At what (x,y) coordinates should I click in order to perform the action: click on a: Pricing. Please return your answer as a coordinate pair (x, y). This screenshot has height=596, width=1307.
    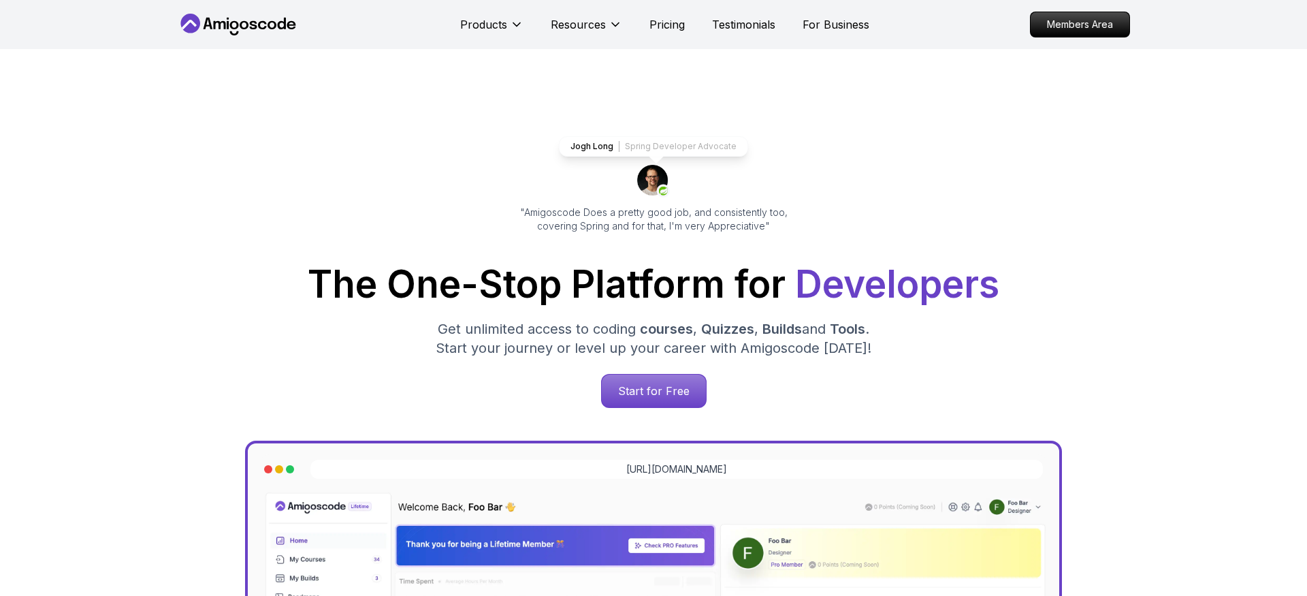
    Looking at the image, I should click on (667, 25).